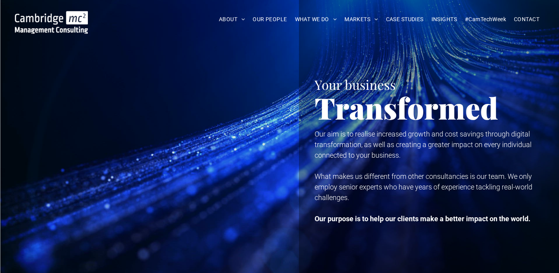 This screenshot has width=559, height=273. I want to click on a: #CamTechWeek, so click(485, 19).